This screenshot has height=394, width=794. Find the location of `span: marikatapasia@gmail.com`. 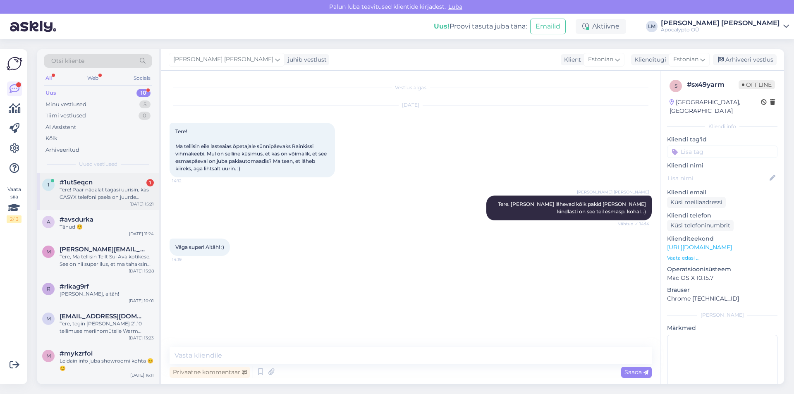

span: marikatapasia@gmail.com is located at coordinates (102, 316).